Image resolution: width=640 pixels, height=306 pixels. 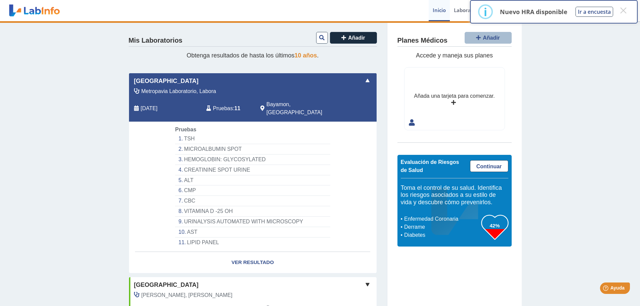 I want to click on a: Ver Resultado, so click(x=253, y=262).